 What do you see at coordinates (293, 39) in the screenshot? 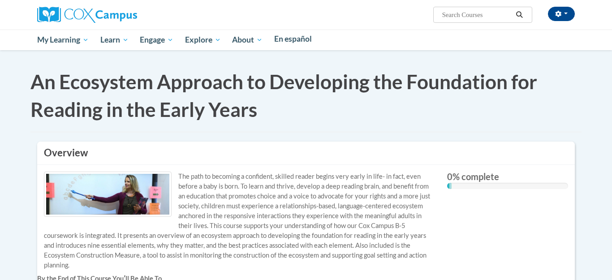
I see `a: En español` at bounding box center [293, 39].